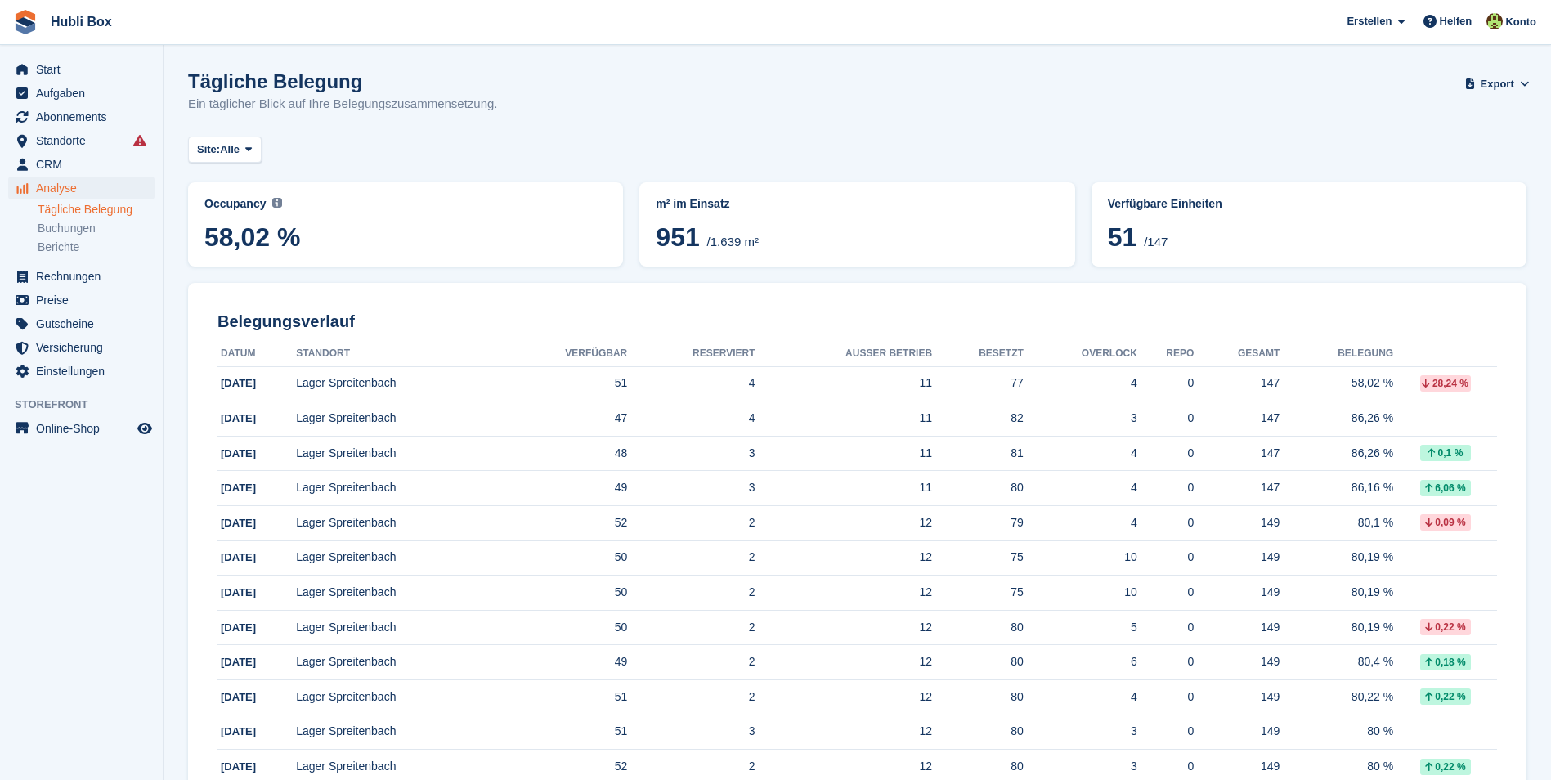 This screenshot has width=1551, height=780. What do you see at coordinates (85, 117) in the screenshot?
I see `span: Abonnements` at bounding box center [85, 117].